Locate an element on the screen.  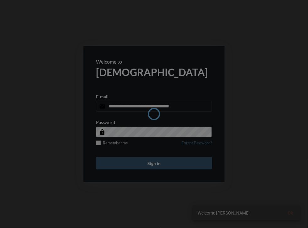
p: E-mail is located at coordinates (102, 97).